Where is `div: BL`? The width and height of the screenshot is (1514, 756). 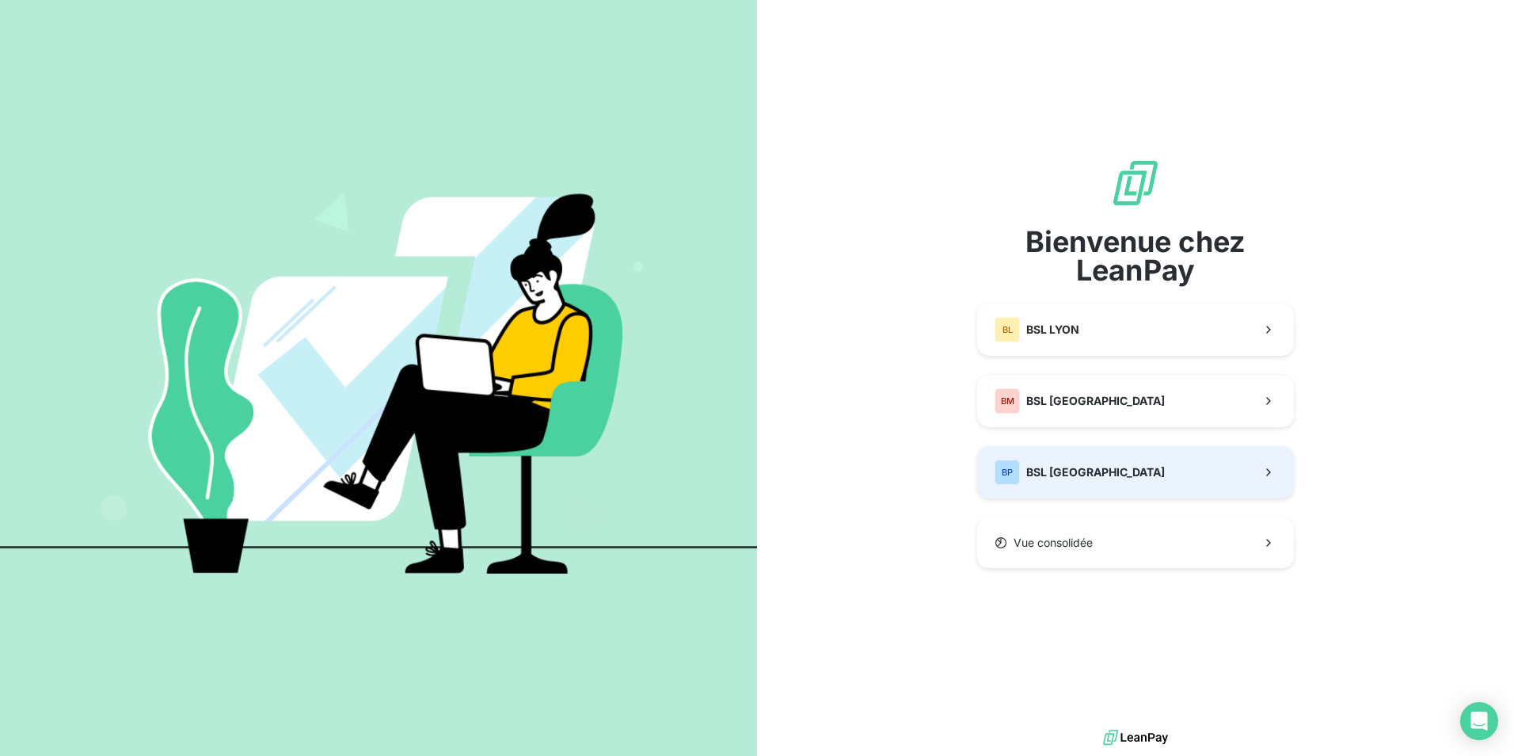 div: BL is located at coordinates (1007, 329).